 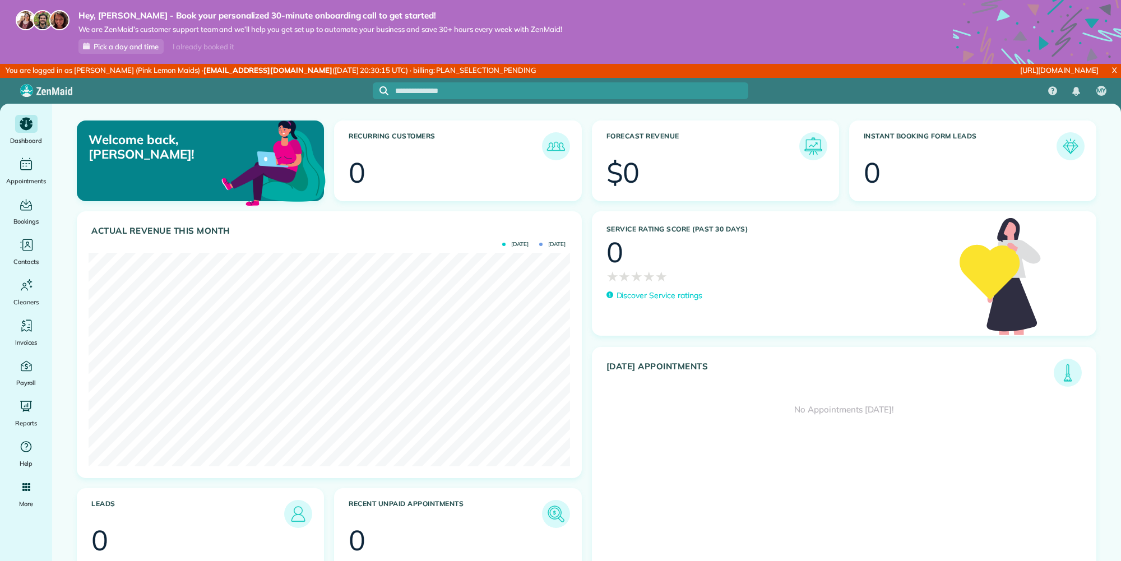 I want to click on span: Pick a day and time, so click(x=126, y=47).